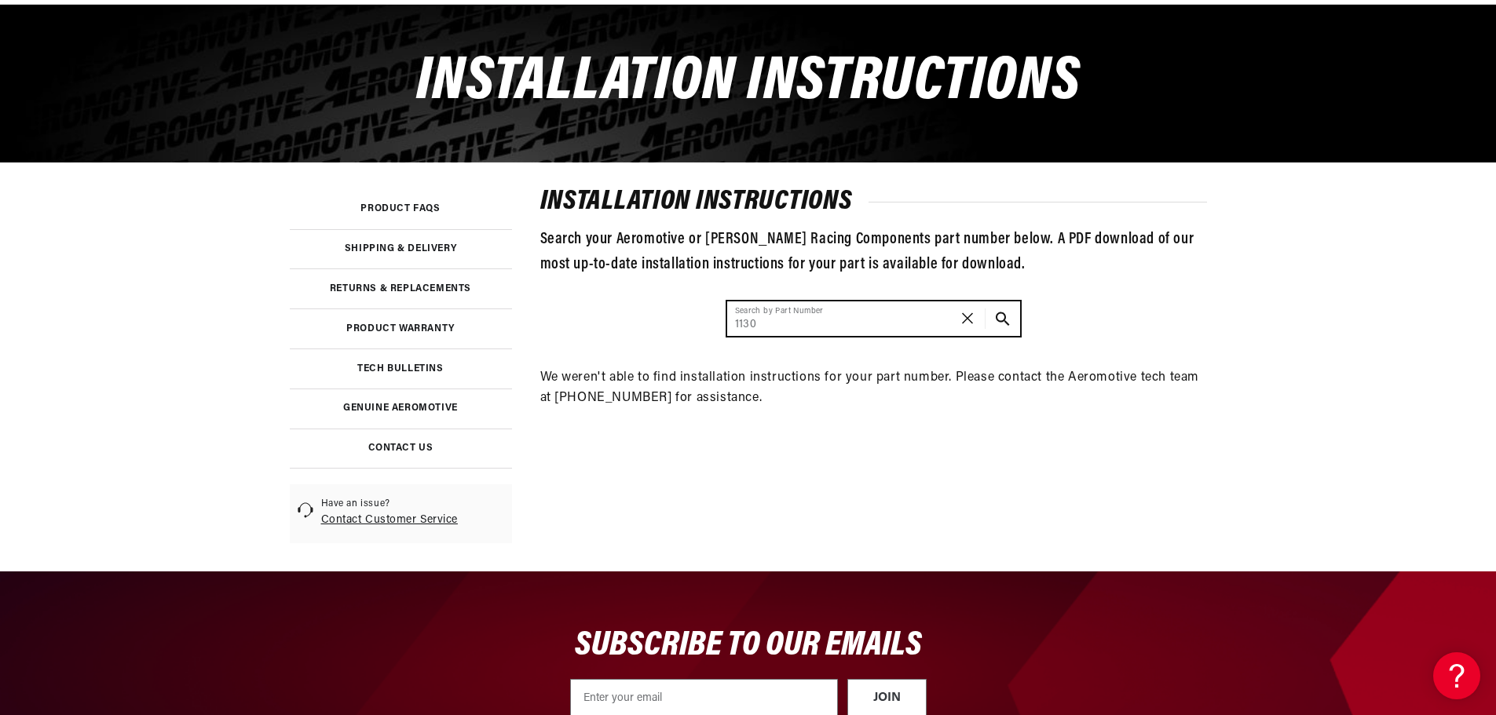 The image size is (1496, 715). Describe the element at coordinates (389, 520) in the screenshot. I see `a: Contact Customer Service` at that location.